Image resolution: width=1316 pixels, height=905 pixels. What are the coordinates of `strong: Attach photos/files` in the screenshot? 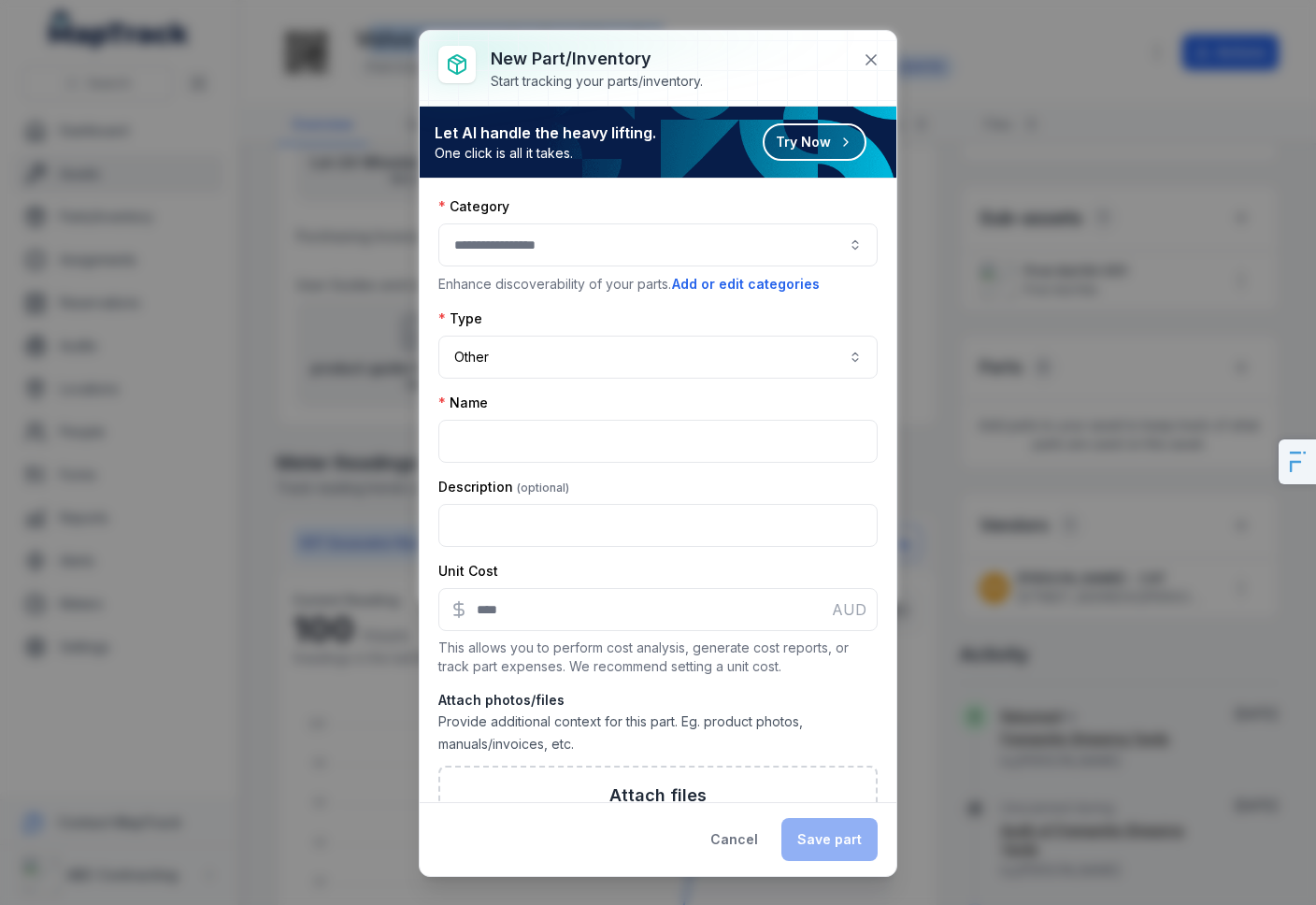 It's located at (658, 700).